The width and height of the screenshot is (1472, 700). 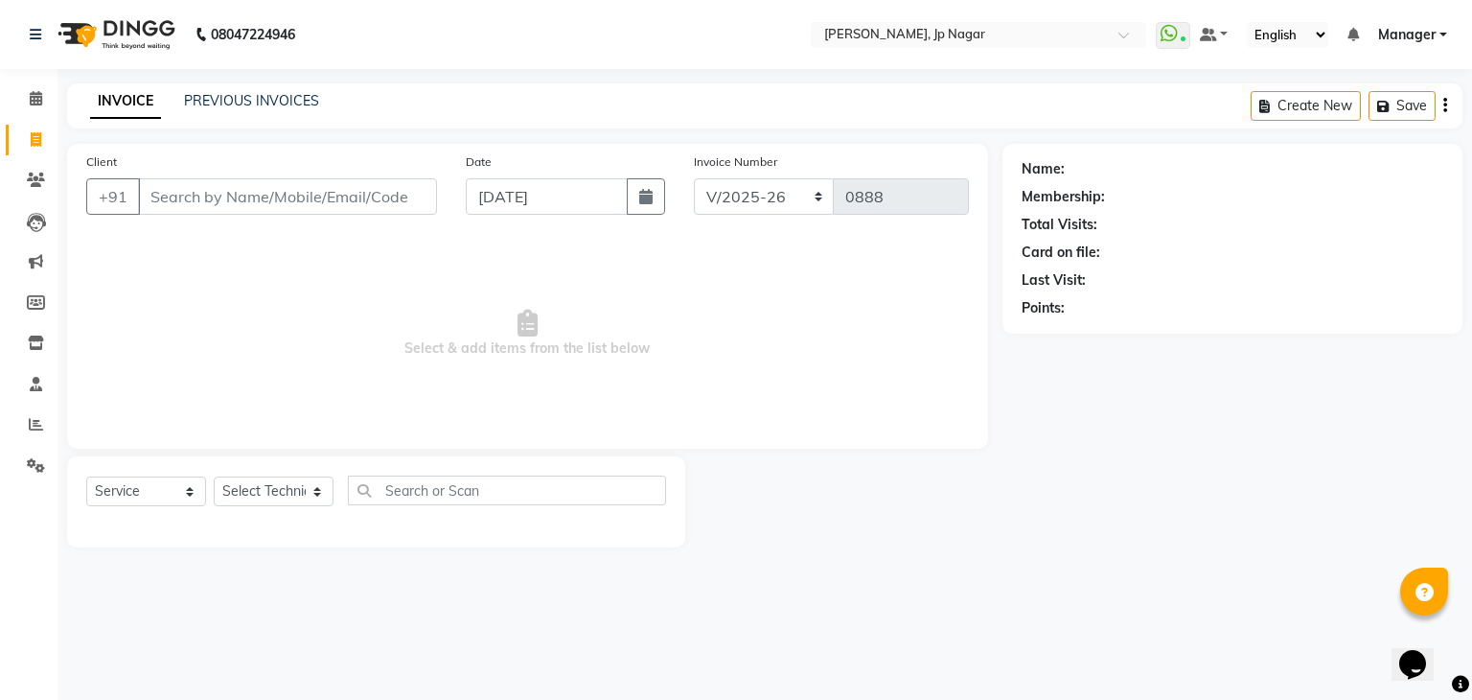 I want to click on div: Last Visit:, so click(x=1053, y=280).